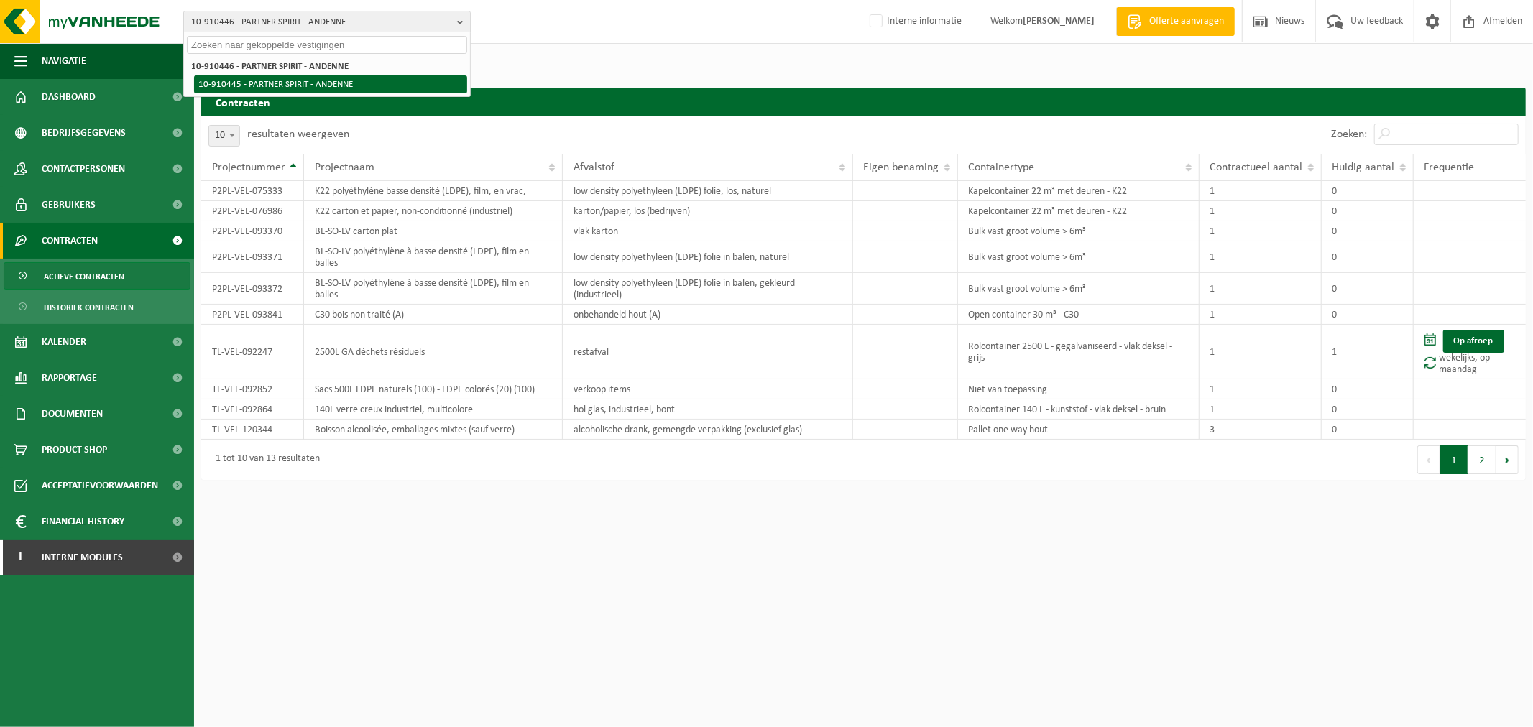  Describe the element at coordinates (252, 289) in the screenshot. I see `td: P2PL-VEL-093372` at that location.